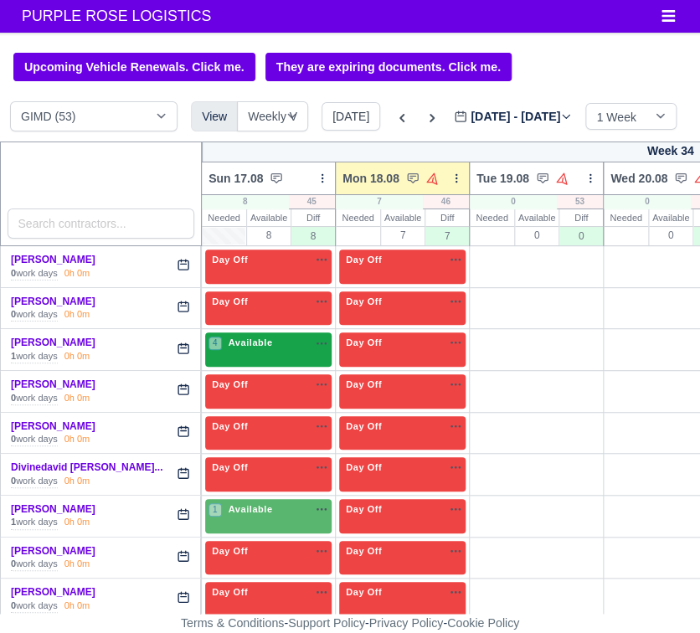 This screenshot has width=700, height=633. I want to click on span: Mon 18.08, so click(371, 178).